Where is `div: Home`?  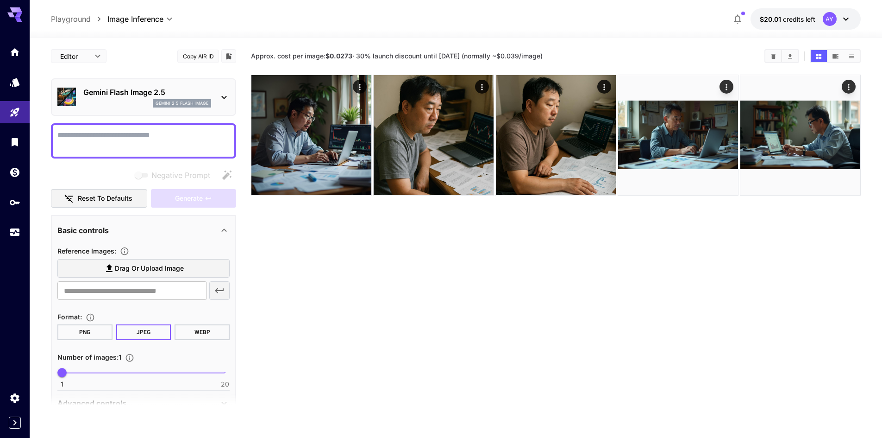
div: Home is located at coordinates (15, 52).